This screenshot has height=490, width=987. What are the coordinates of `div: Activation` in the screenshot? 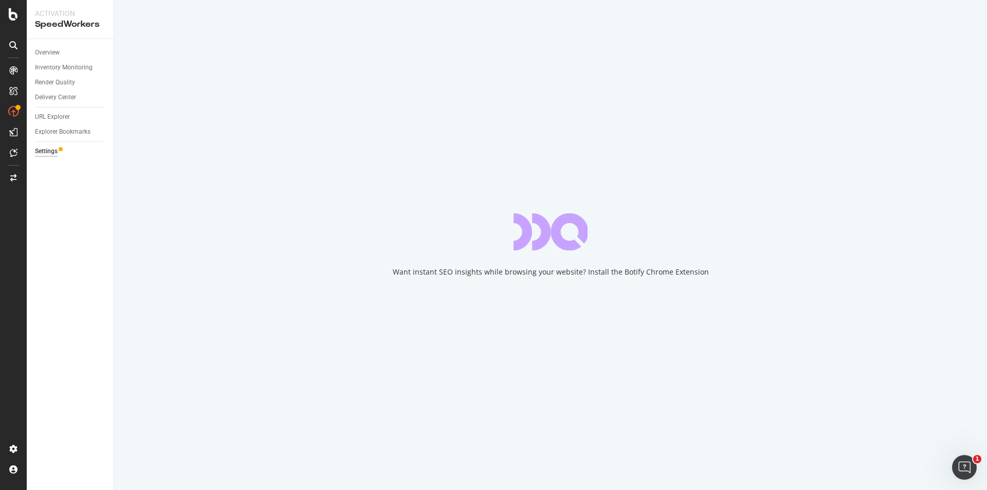 It's located at (70, 13).